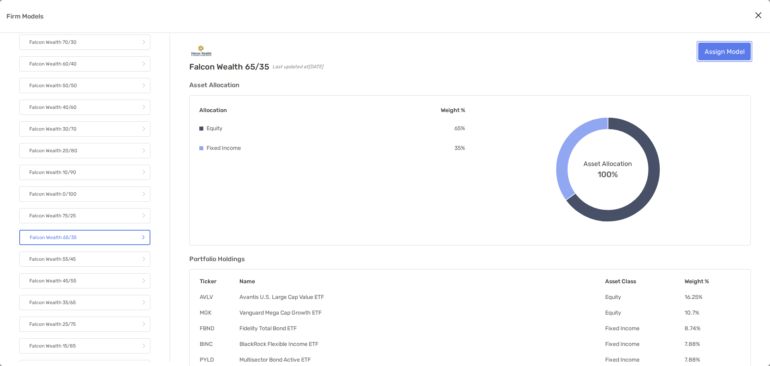  What do you see at coordinates (229, 67) in the screenshot?
I see `h2: Falcon Wealth 65/35` at bounding box center [229, 67].